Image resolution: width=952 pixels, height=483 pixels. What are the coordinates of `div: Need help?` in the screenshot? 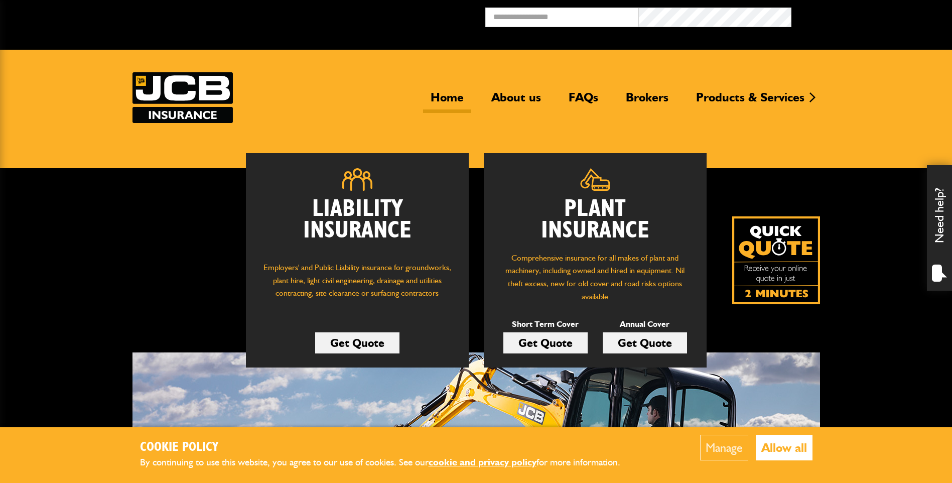 It's located at (940, 228).